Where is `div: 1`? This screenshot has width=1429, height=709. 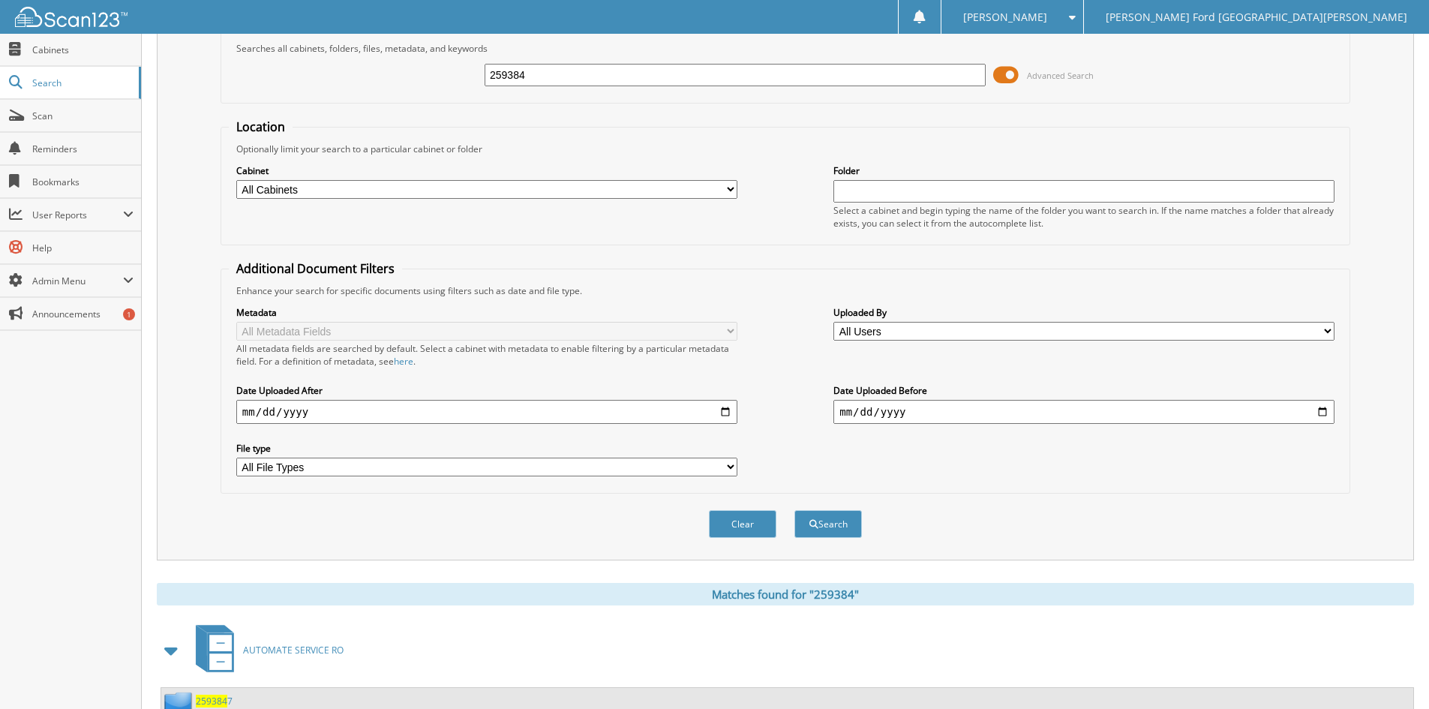
div: 1 is located at coordinates (129, 314).